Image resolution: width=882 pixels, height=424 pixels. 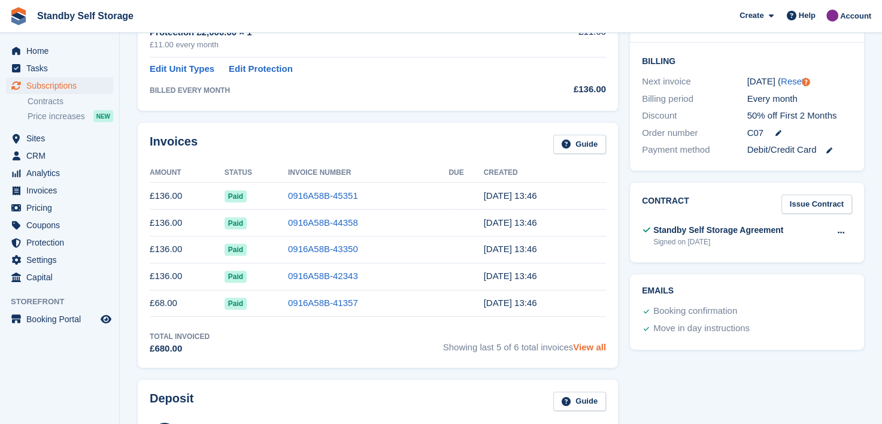 I want to click on h2: Contract, so click(x=665, y=204).